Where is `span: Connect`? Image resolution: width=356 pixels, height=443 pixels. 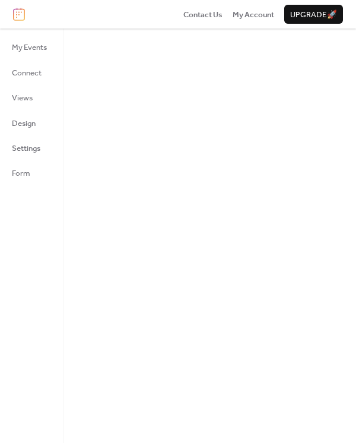 span: Connect is located at coordinates (27, 73).